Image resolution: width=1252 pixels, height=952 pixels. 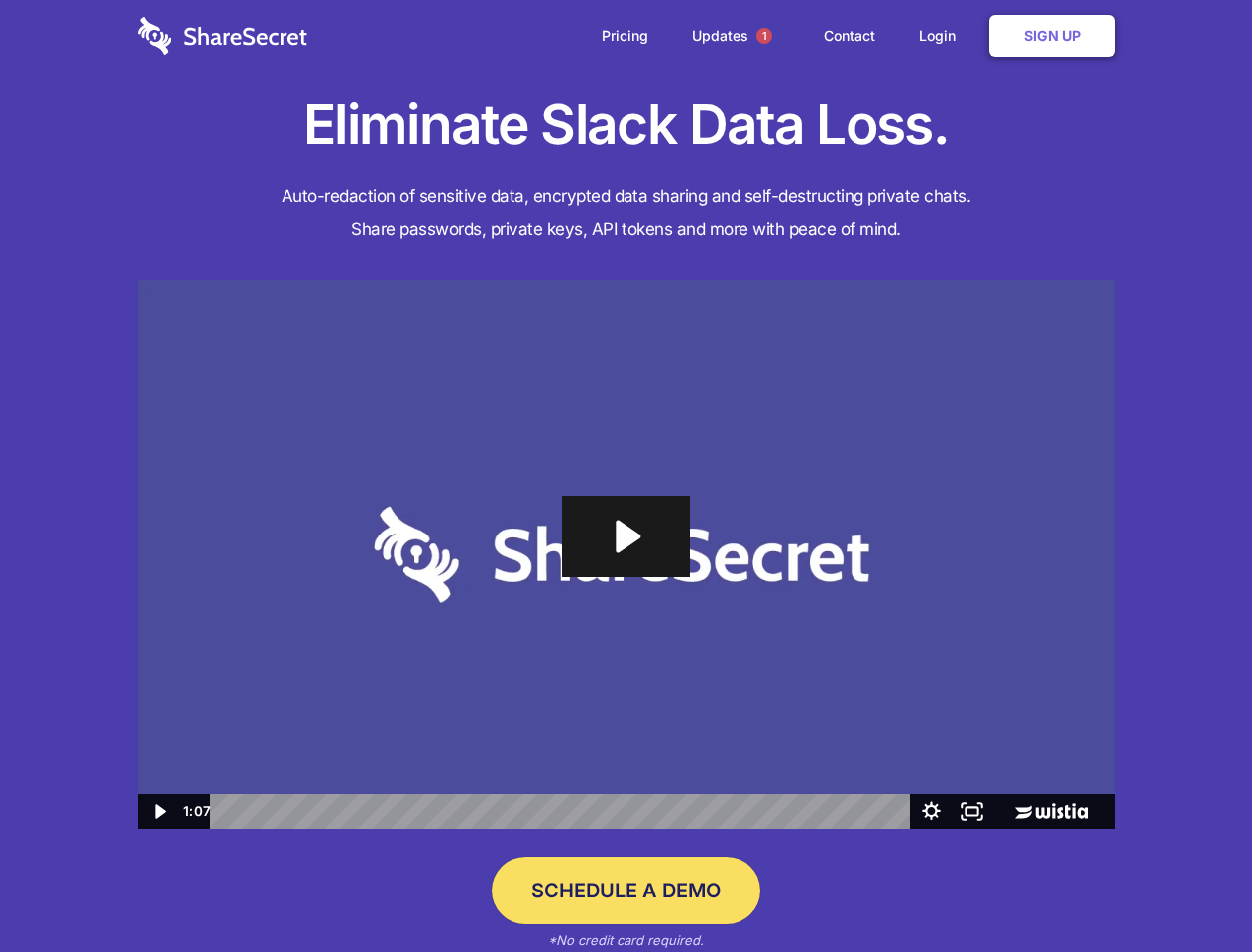 I want to click on div: Playbar, so click(x=563, y=810).